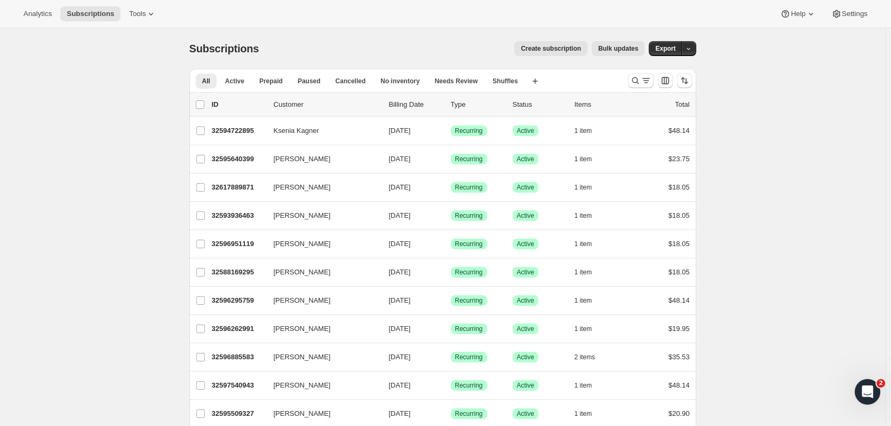  What do you see at coordinates (90, 14) in the screenshot?
I see `button: Subscriptions` at bounding box center [90, 14].